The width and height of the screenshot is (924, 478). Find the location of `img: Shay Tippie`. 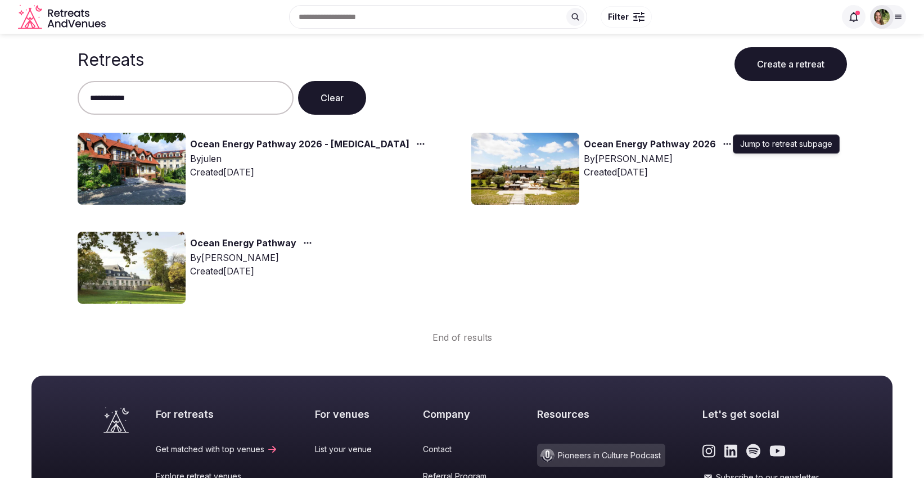

img: Shay Tippie is located at coordinates (882, 17).